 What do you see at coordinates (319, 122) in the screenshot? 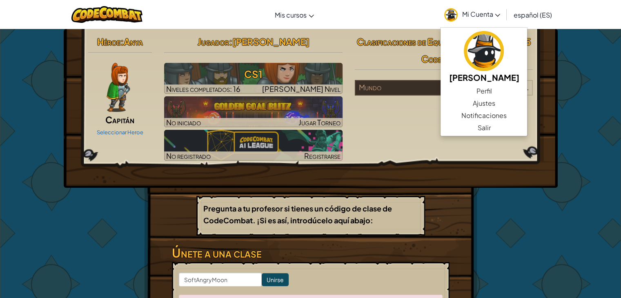
I see `font: Jugar Torneo` at bounding box center [319, 122].